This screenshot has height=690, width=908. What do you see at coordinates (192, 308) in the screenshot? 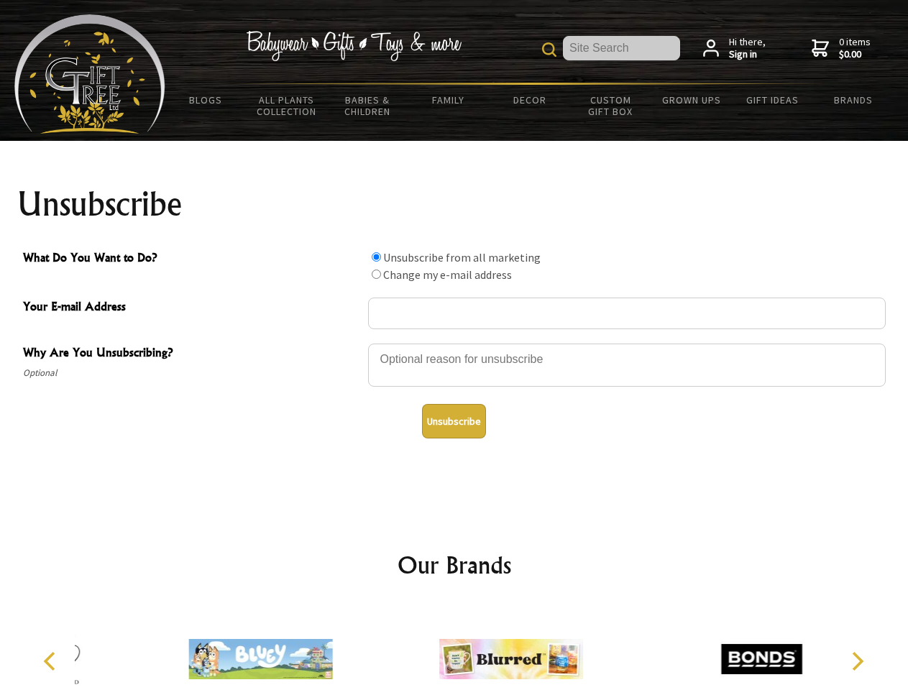
I see `span: Your E-mail Address` at bounding box center [192, 308].